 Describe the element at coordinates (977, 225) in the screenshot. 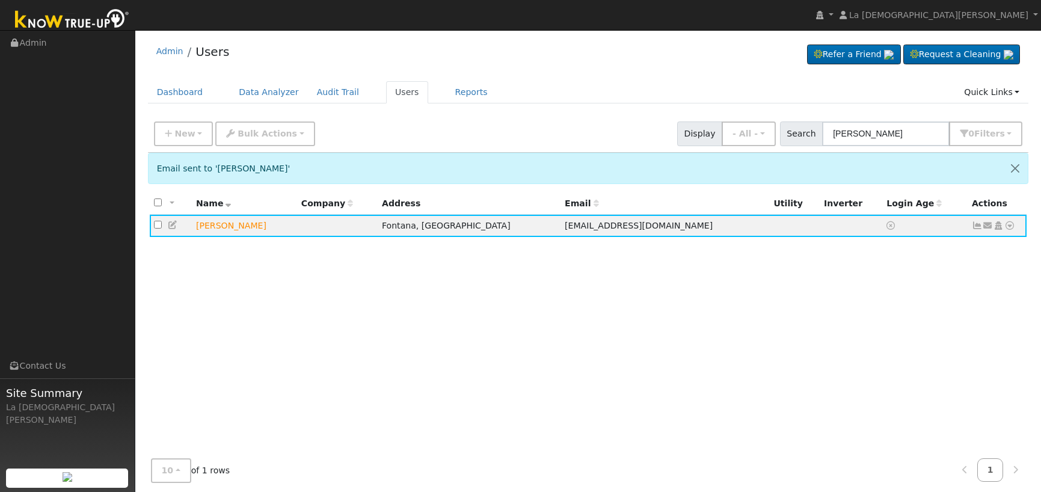

I see `a: Not connected` at that location.